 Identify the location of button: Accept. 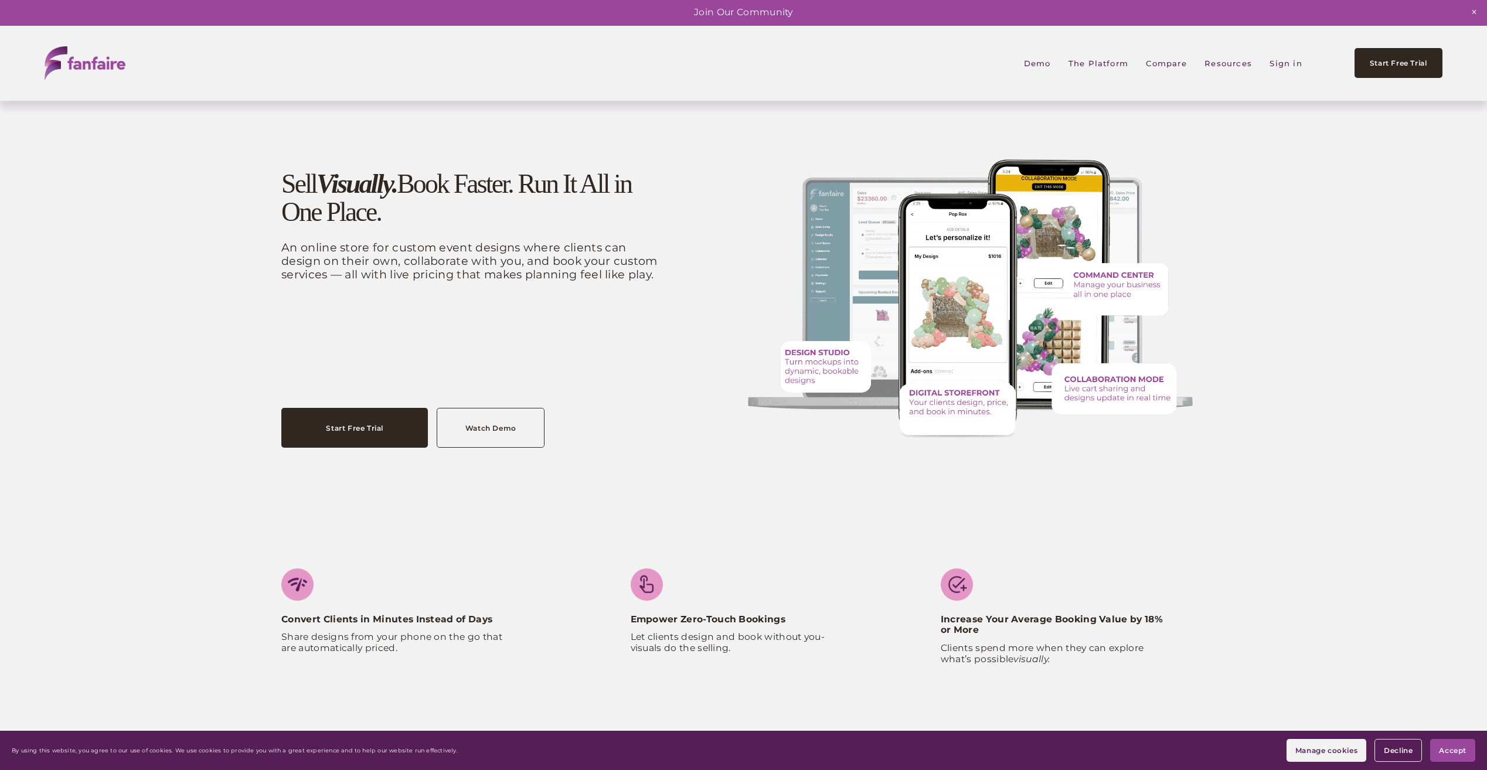
(1453, 750).